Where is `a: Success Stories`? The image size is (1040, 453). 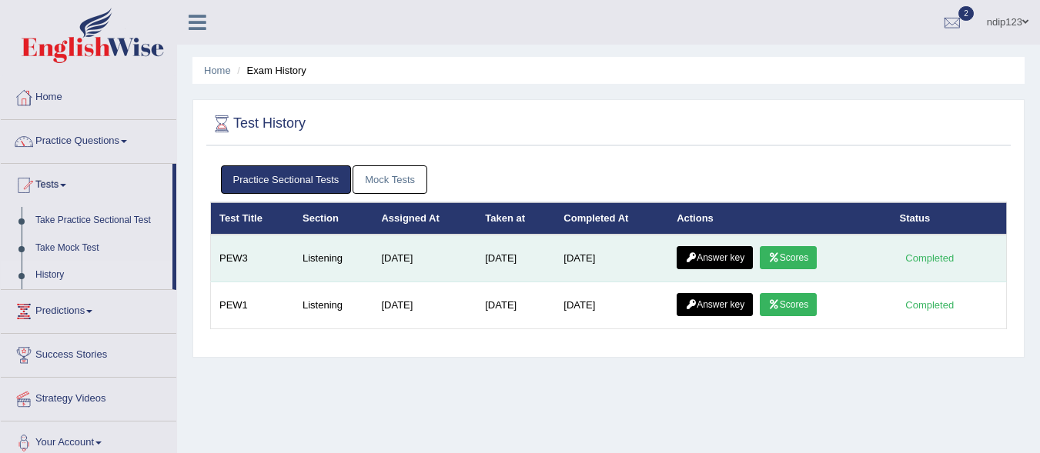 a: Success Stories is located at coordinates (88, 353).